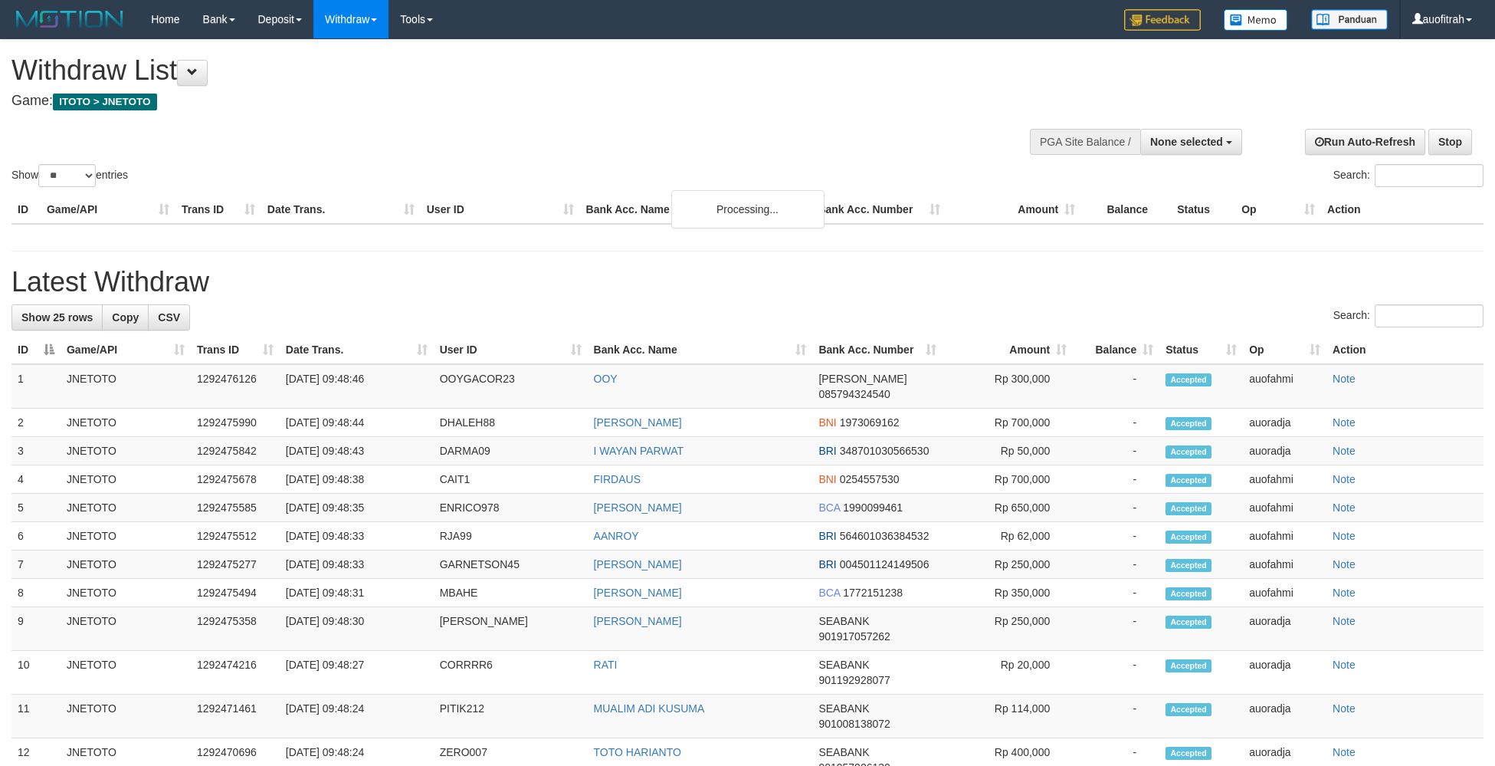 The width and height of the screenshot is (1495, 766). What do you see at coordinates (36, 422) in the screenshot?
I see `td: 2` at bounding box center [36, 422].